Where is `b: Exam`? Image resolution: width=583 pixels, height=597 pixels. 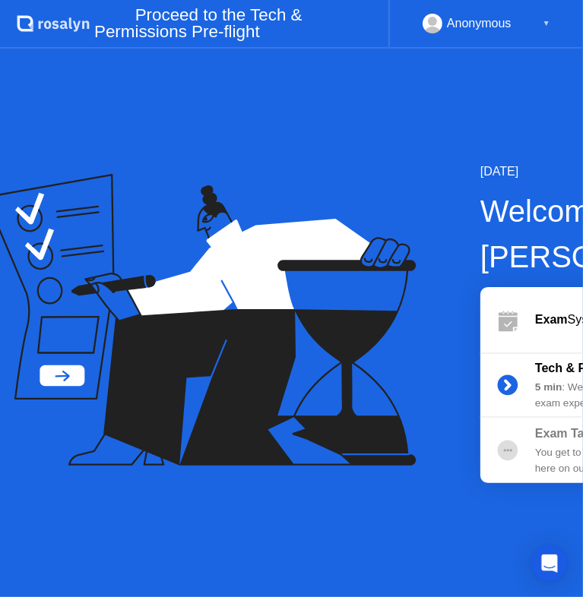
b: Exam is located at coordinates (551, 319).